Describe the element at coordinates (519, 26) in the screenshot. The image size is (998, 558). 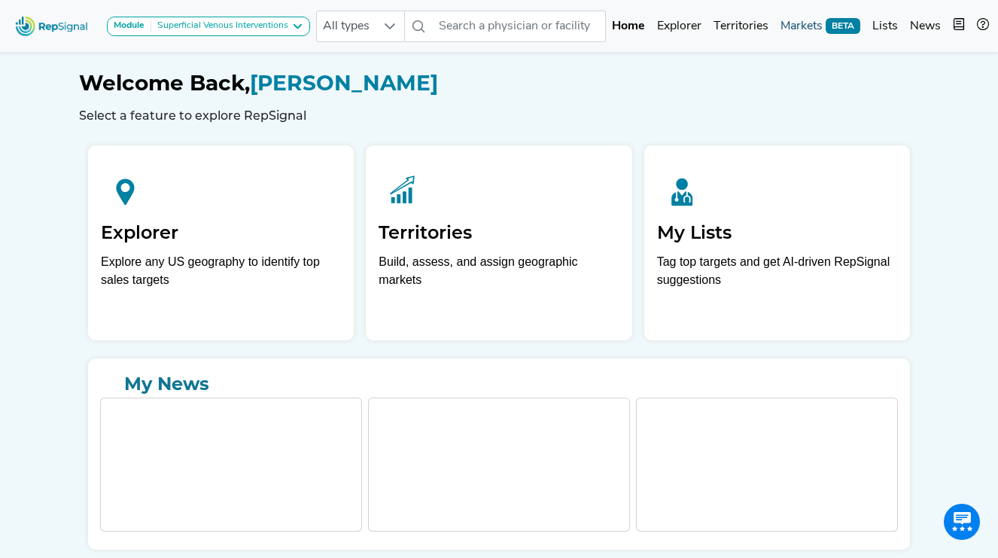
I see `input: Search a physician or facility` at that location.